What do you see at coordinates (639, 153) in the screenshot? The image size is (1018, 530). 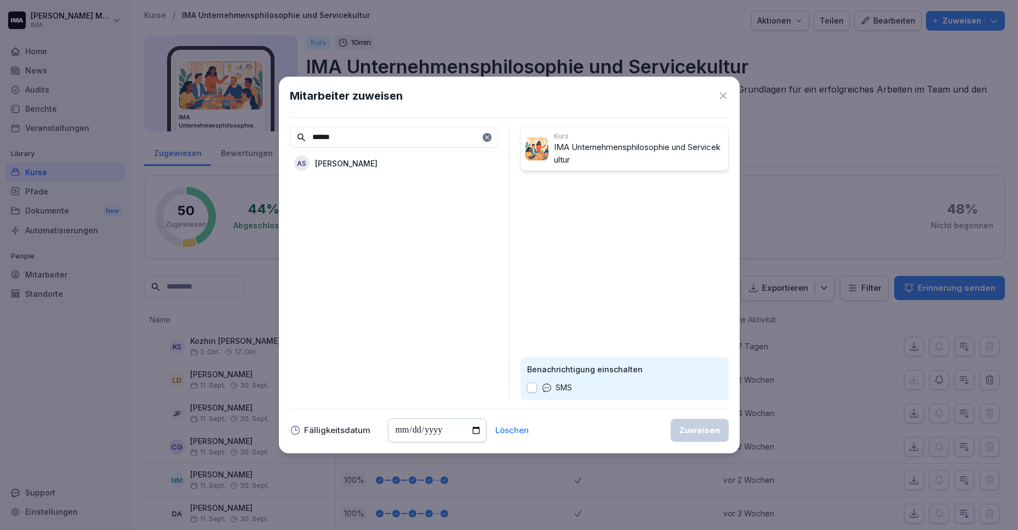 I see `p: IMA Unternehmensphilosophie und Servicekultur` at bounding box center [639, 153].